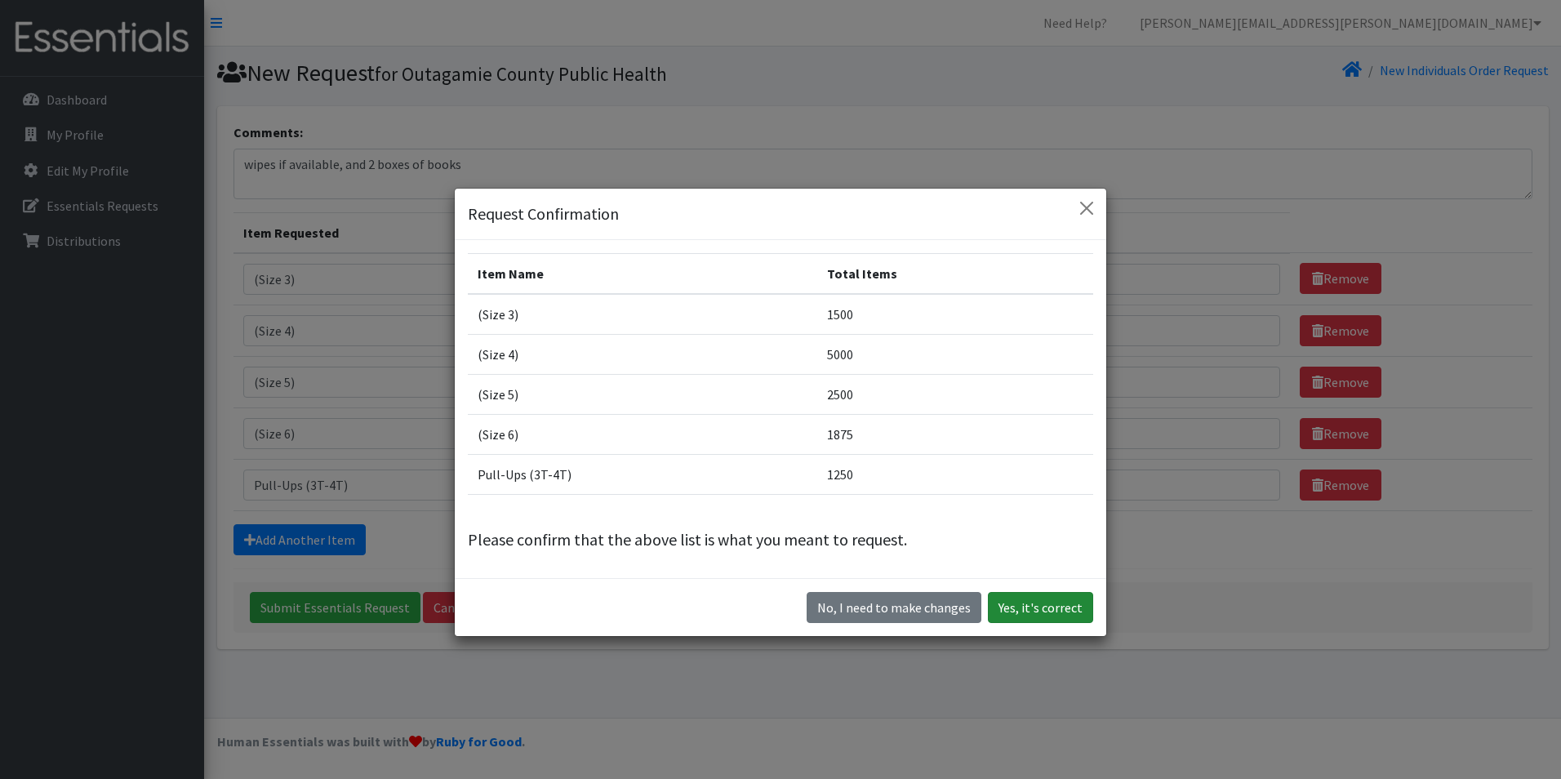 The image size is (1561, 779). I want to click on th: Item Name, so click(643, 274).